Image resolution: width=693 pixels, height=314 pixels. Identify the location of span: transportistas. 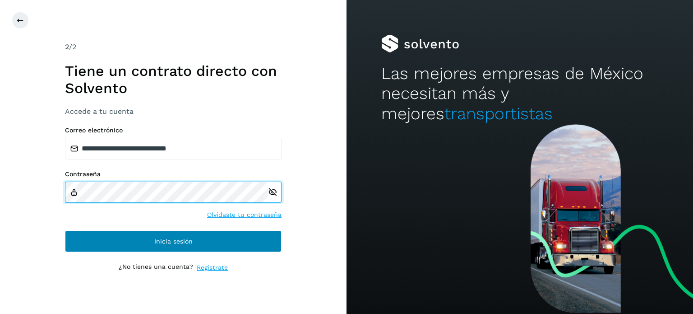
(499, 113).